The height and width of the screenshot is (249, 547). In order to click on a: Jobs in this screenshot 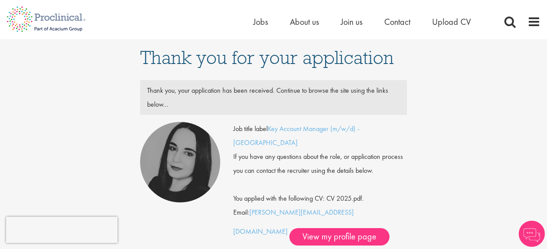, I will do `click(261, 22)`.